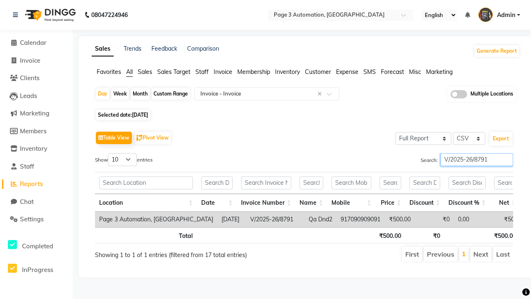  I want to click on th: Date: activate to sort column ascending, so click(217, 203).